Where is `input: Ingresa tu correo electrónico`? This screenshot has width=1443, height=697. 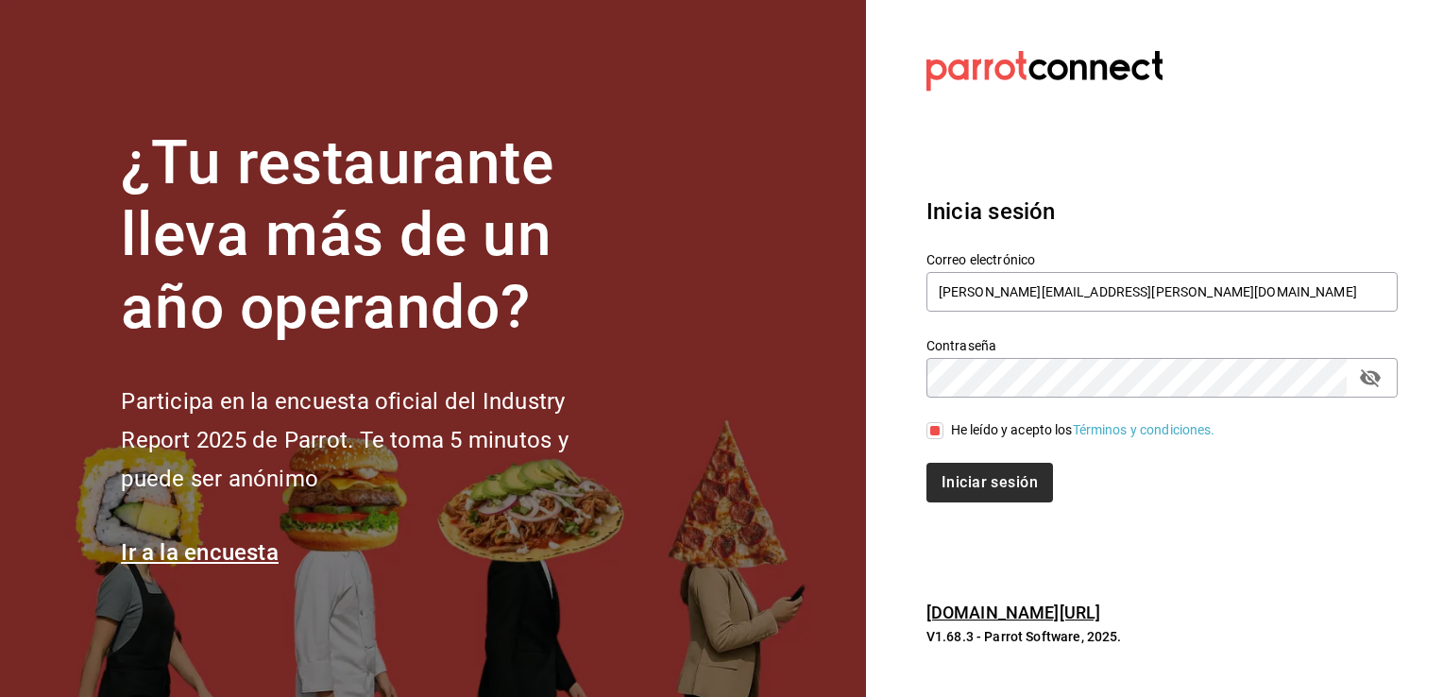
input: Ingresa tu correo electrónico is located at coordinates (1161, 292).